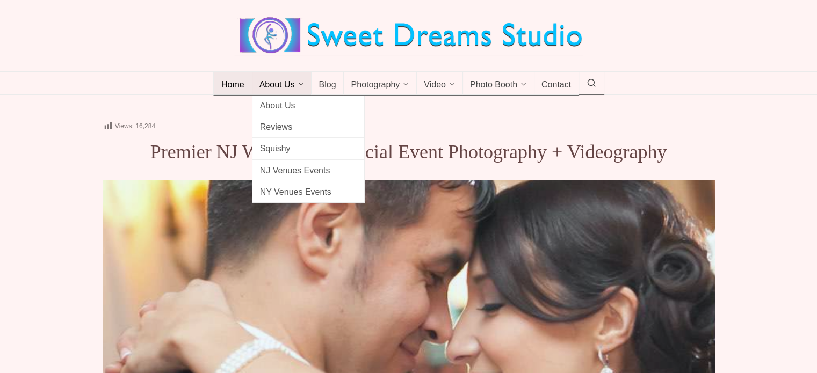 This screenshot has height=373, width=817. I want to click on span: Photography, so click(375, 85).